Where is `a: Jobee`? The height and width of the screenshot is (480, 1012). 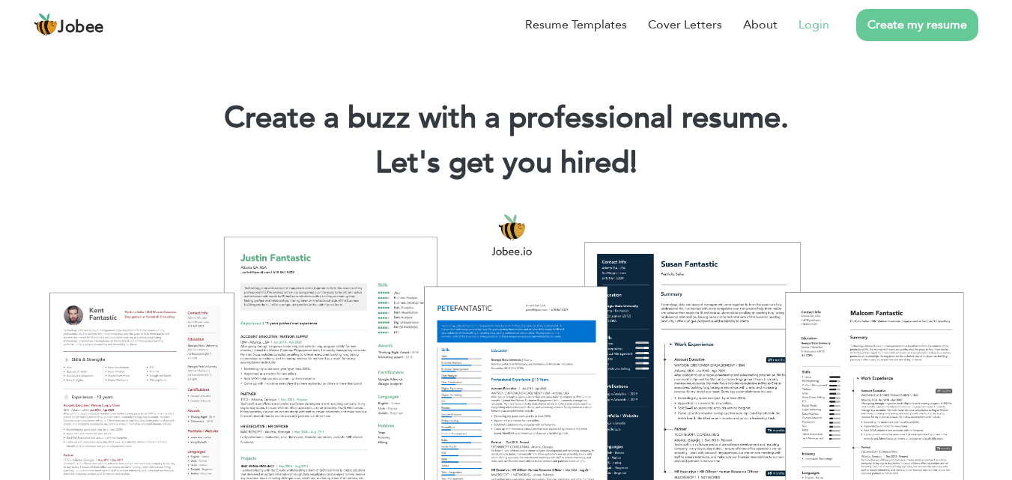 a: Jobee is located at coordinates (69, 25).